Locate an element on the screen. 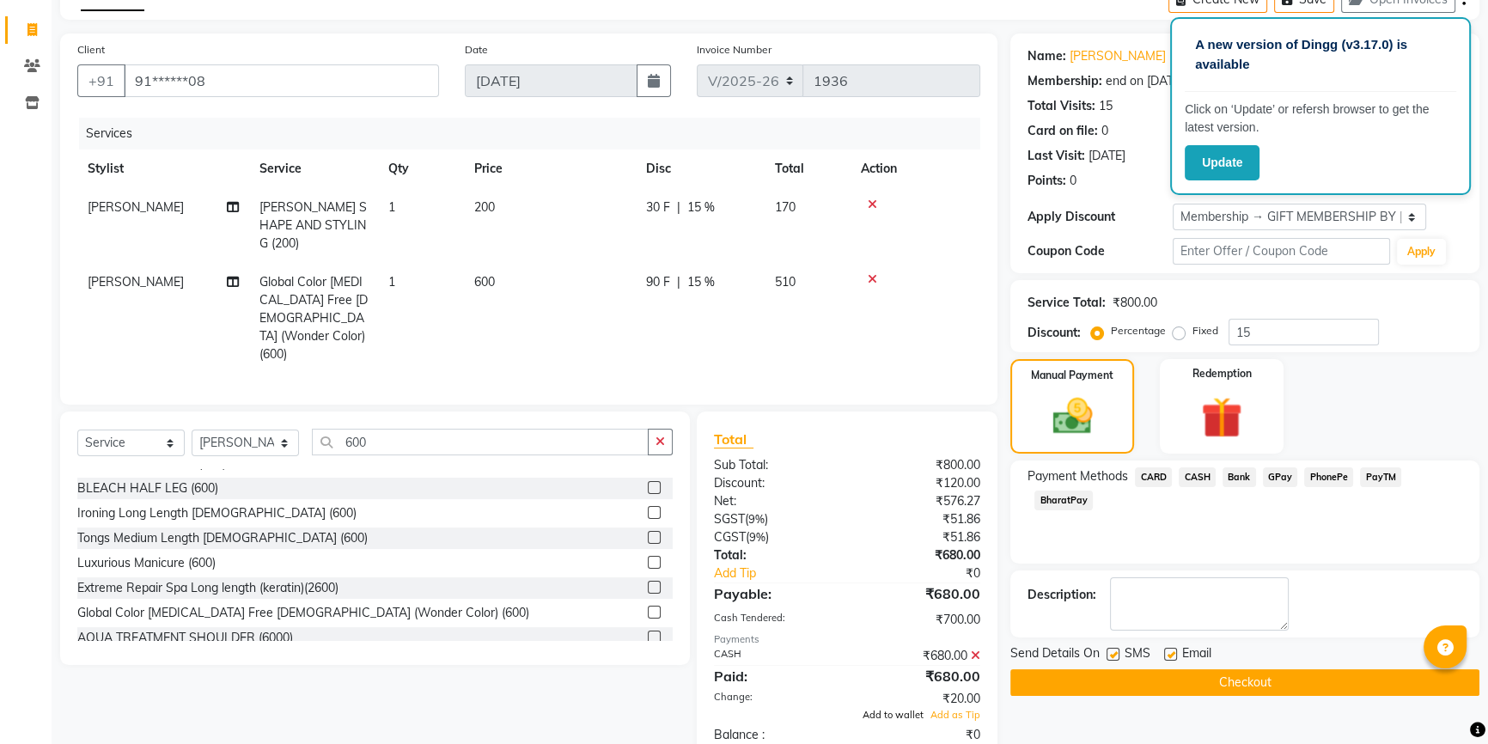 Image resolution: width=1488 pixels, height=744 pixels. div: Total: is located at coordinates (774, 555).